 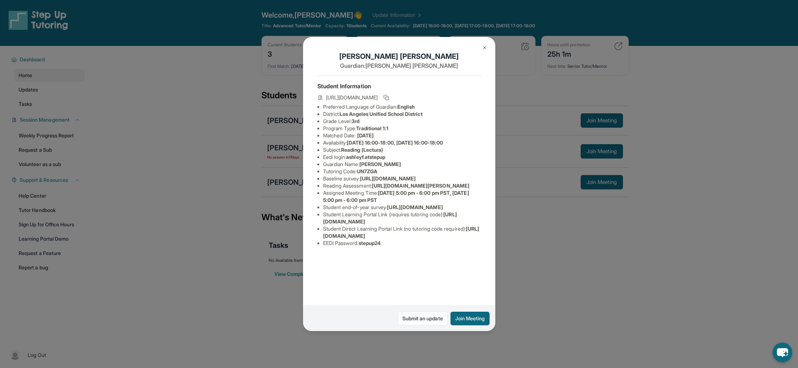 What do you see at coordinates (406, 107) in the screenshot?
I see `span: English` at bounding box center [406, 107].